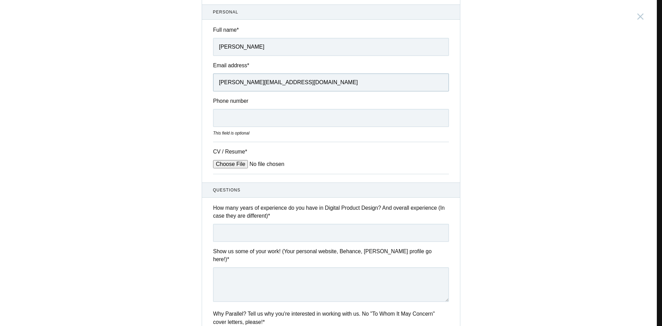  I want to click on label: Full name, so click(331, 30).